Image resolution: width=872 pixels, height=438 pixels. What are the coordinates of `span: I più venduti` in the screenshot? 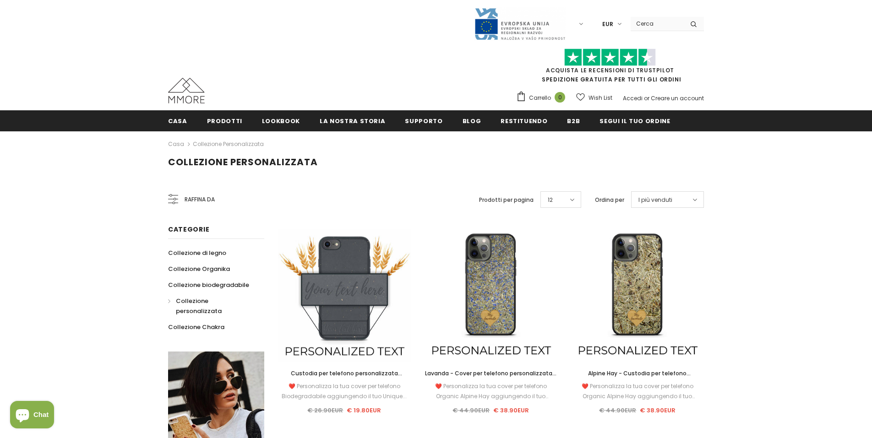 It's located at (655, 200).